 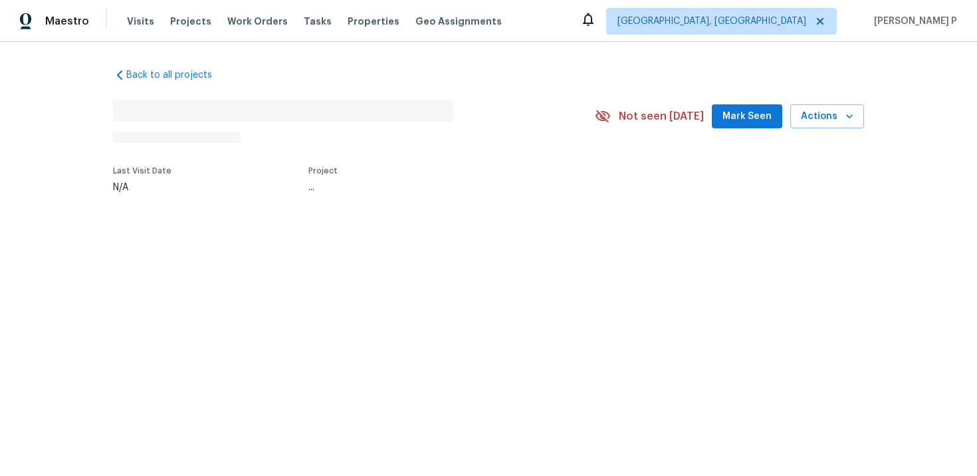 What do you see at coordinates (323, 171) in the screenshot?
I see `span: Project` at bounding box center [323, 171].